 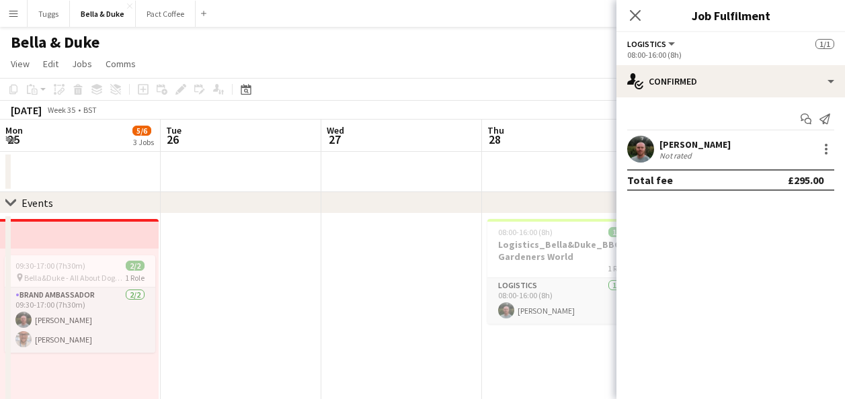 I want to click on span: 26, so click(x=173, y=139).